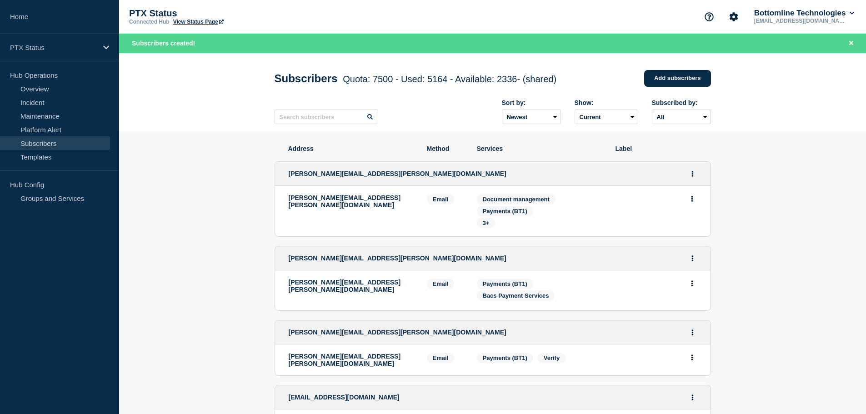 This screenshot has width=866, height=414. I want to click on button: Support, so click(709, 17).